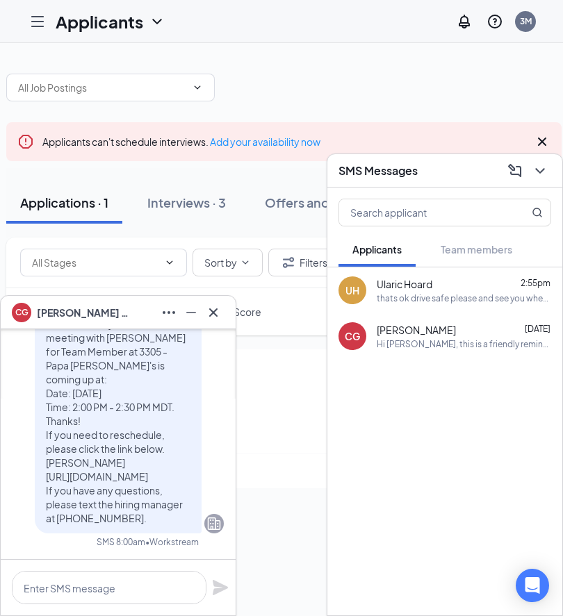  Describe the element at coordinates (265, 142) in the screenshot. I see `a: Add your availability now` at that location.